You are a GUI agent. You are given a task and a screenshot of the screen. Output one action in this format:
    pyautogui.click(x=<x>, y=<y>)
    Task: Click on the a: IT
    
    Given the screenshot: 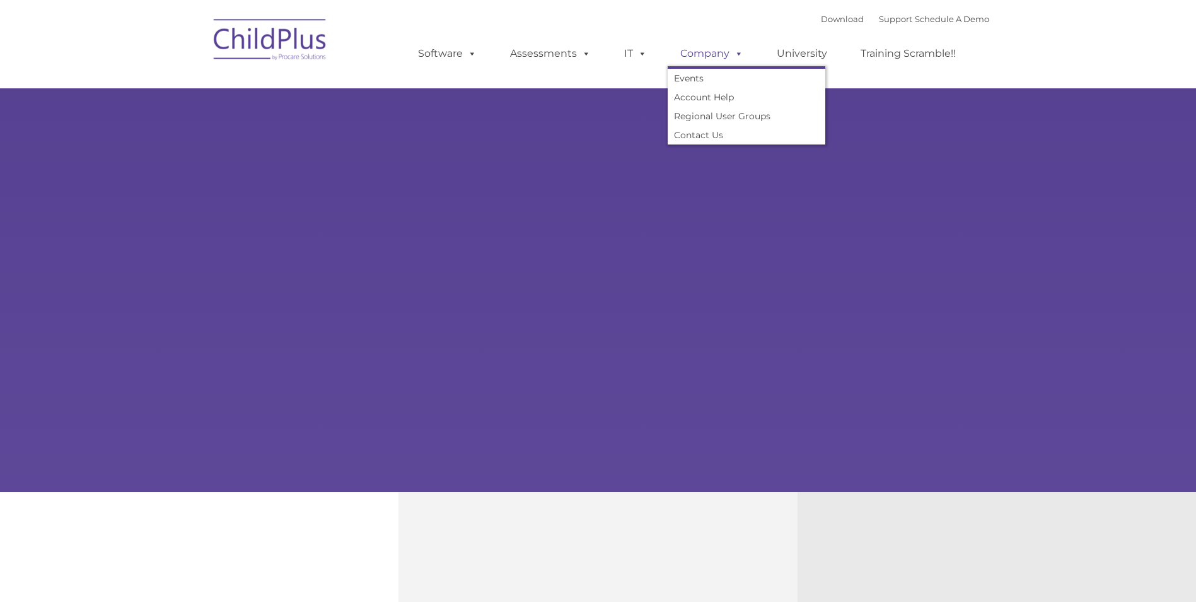 What is the action you would take?
    pyautogui.click(x=636, y=54)
    